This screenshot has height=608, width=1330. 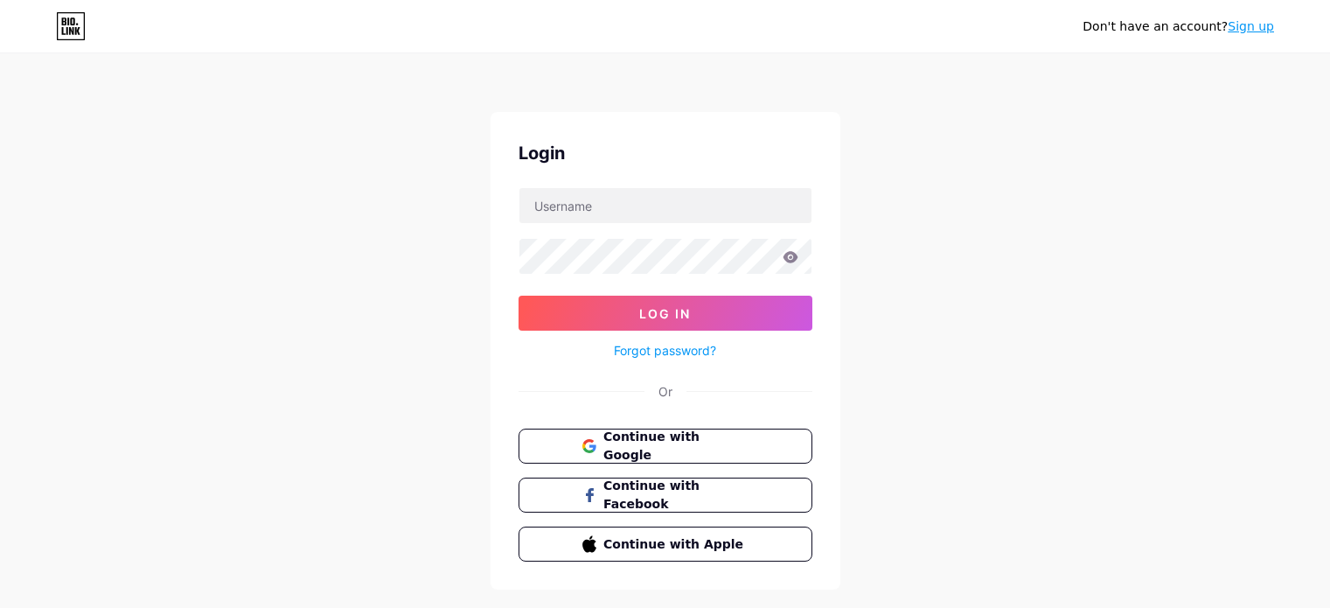 What do you see at coordinates (666, 206) in the screenshot?
I see `input: Username` at bounding box center [666, 206].